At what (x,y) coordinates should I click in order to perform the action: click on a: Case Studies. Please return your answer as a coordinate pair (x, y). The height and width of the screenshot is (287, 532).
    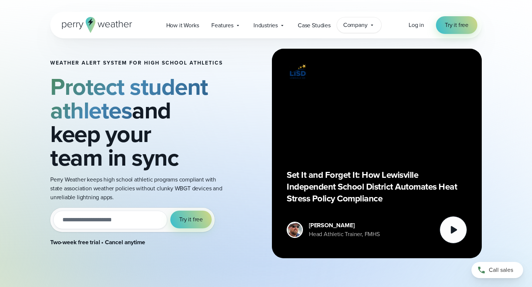
    Looking at the image, I should click on (314, 25).